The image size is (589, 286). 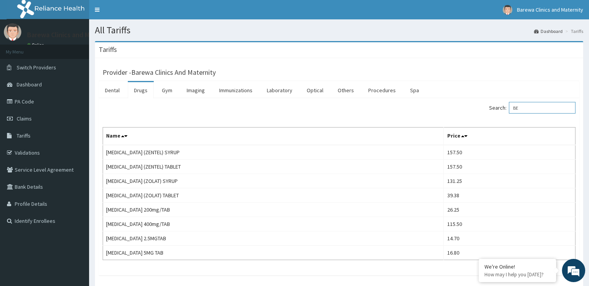 What do you see at coordinates (24, 135) in the screenshot?
I see `span: Tariffs` at bounding box center [24, 135].